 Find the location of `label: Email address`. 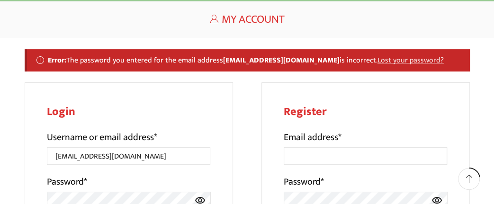

label: Email address is located at coordinates (313, 137).